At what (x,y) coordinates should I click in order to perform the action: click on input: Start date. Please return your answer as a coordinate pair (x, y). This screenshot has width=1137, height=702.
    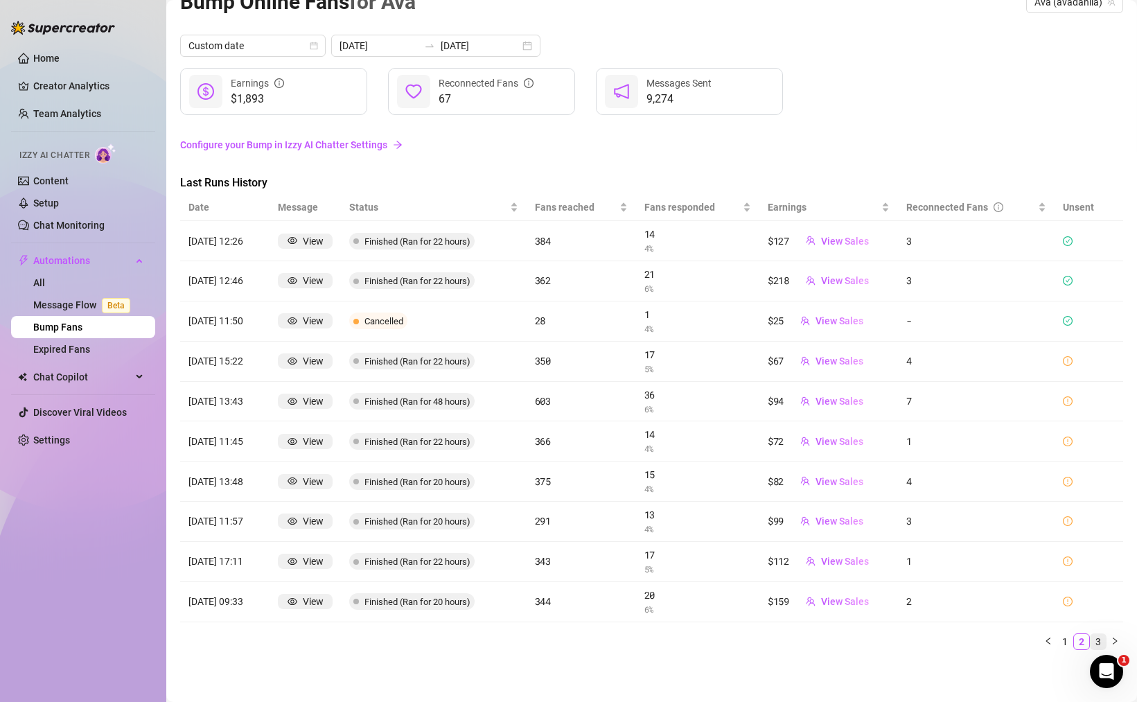
    Looking at the image, I should click on (379, 46).